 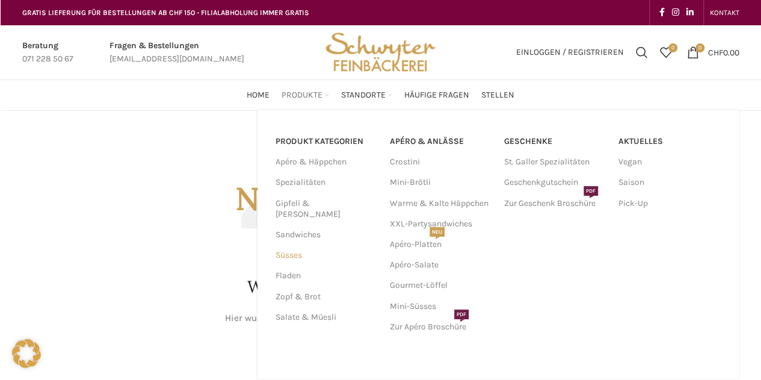 What do you see at coordinates (725, 13) in the screenshot?
I see `span: KONTAKT` at bounding box center [725, 13].